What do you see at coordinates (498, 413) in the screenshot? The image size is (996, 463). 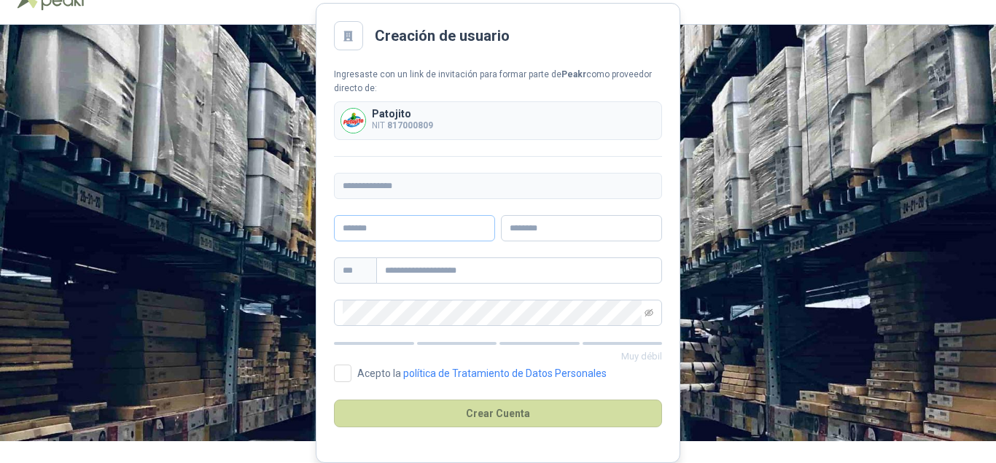 I see `button: Crear Cuenta` at bounding box center [498, 413].